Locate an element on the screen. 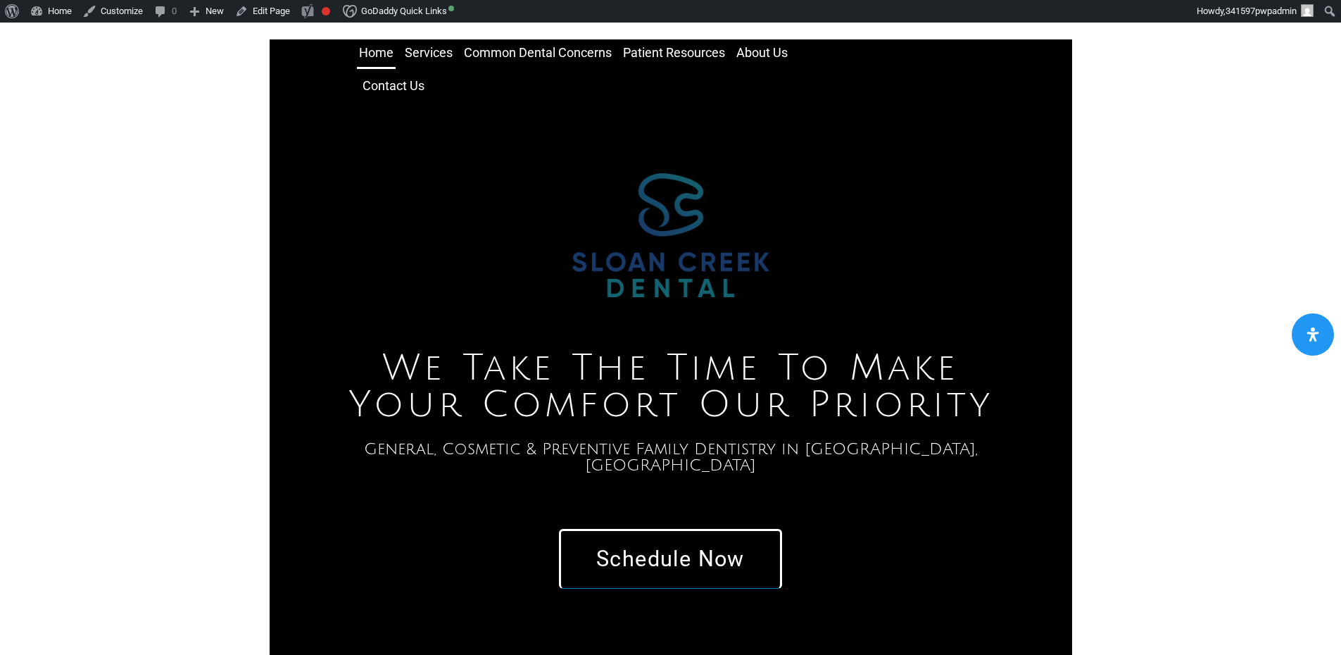  a: Patient Resources is located at coordinates (674, 53).